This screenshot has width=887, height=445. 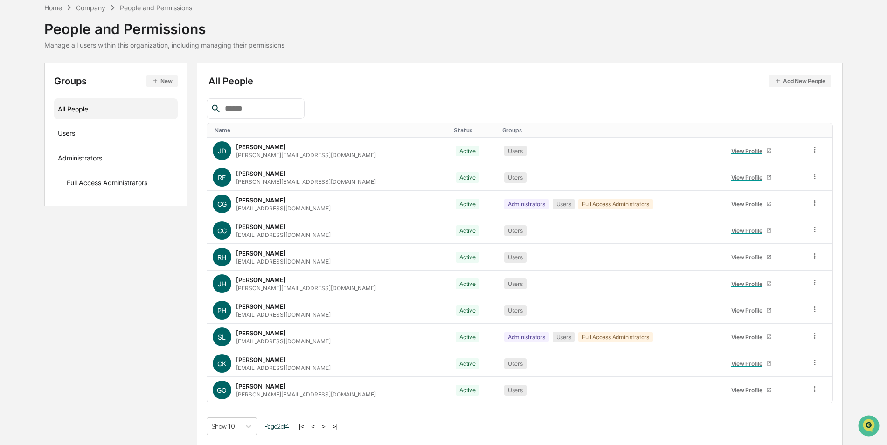 I want to click on button: Start new chat, so click(x=164, y=80).